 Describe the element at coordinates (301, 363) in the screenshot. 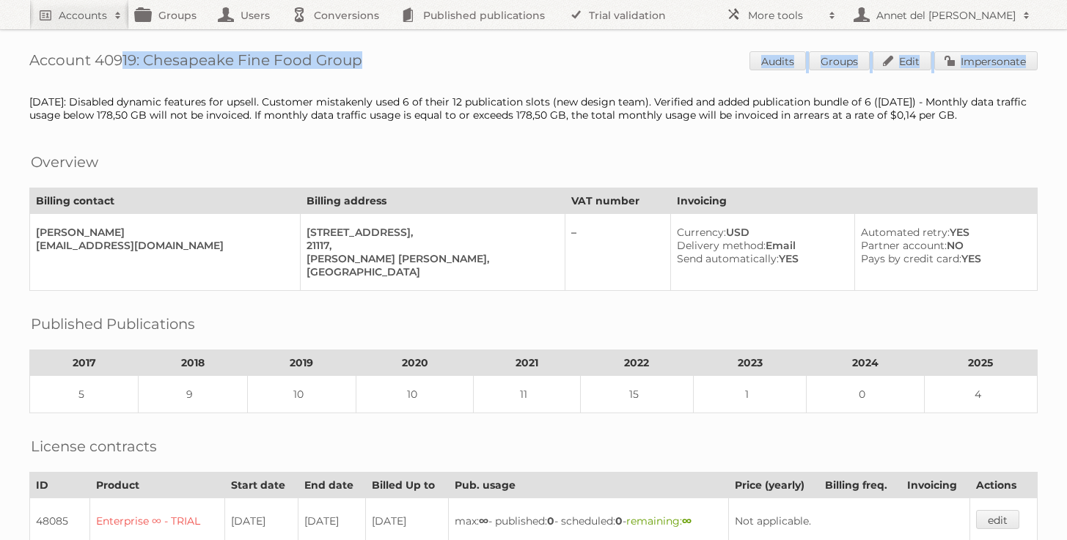

I see `th: 2019` at that location.